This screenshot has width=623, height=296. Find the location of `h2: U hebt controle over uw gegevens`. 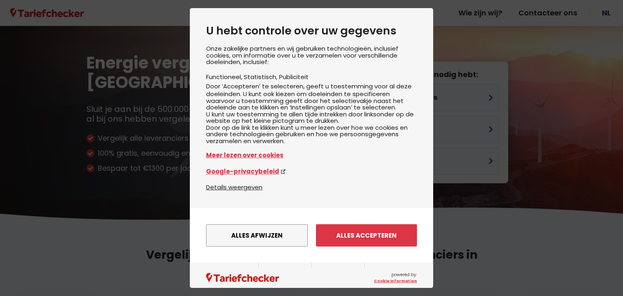

h2: U hebt controle over uw gegevens is located at coordinates (312, 31).